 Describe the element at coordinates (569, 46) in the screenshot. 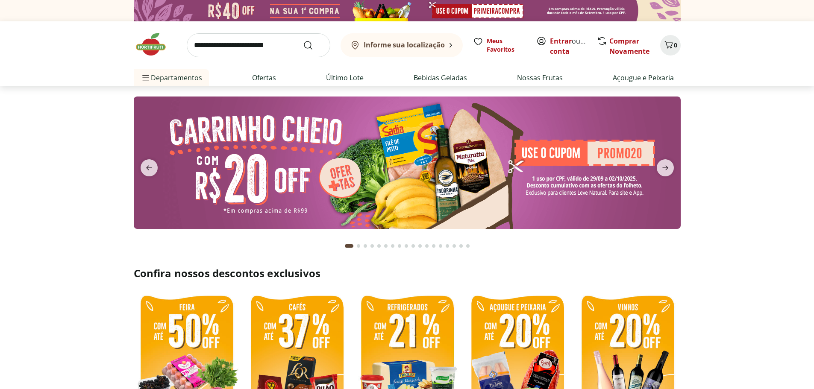

I see `span: ou` at that location.